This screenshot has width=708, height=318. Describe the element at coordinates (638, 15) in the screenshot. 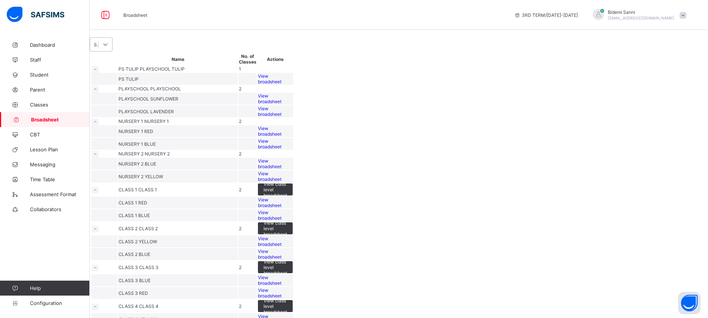

I see `div: BidemiSanni` at that location.